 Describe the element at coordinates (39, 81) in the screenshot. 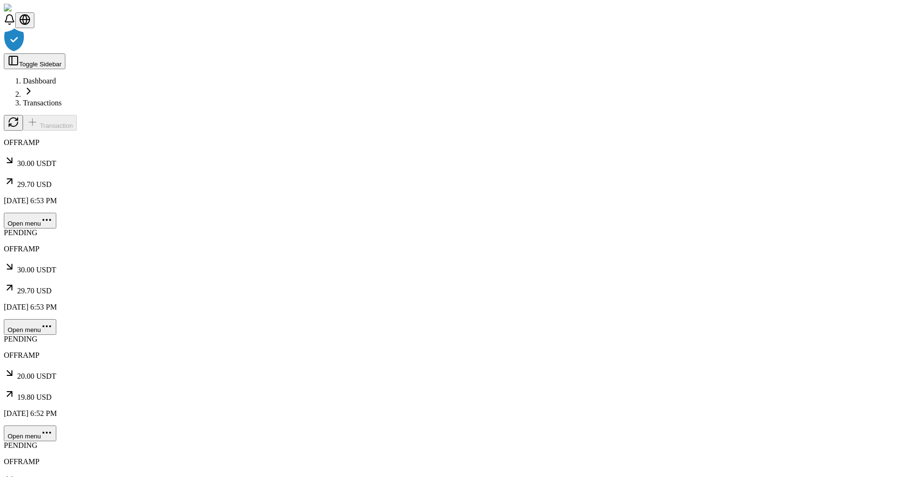

I see `a: Dashboard` at that location.